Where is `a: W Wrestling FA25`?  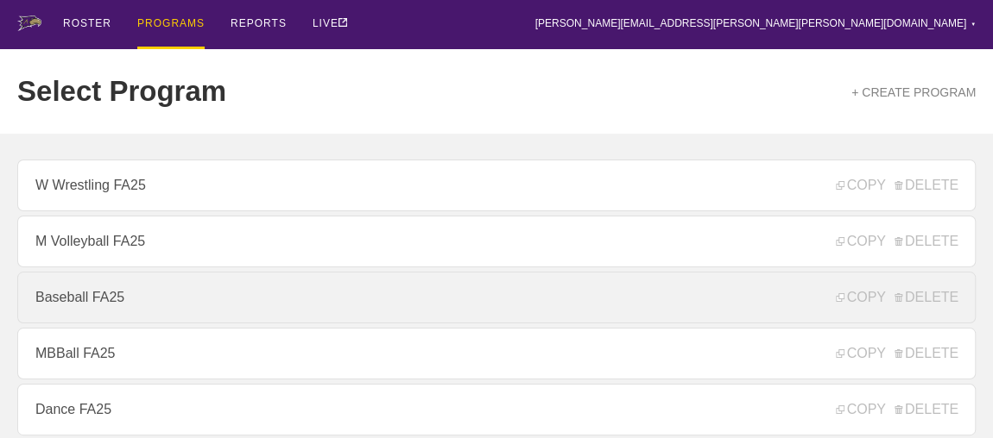 a: W Wrestling FA25 is located at coordinates (496, 186).